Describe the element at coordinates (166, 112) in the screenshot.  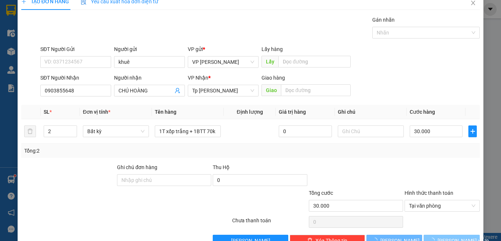
I see `span: Tên hàng` at that location.